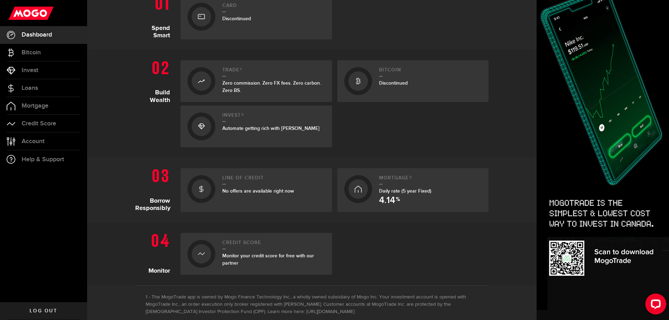 This screenshot has width=669, height=320. Describe the element at coordinates (430, 180) in the screenshot. I see `h2: Mortgage` at that location.